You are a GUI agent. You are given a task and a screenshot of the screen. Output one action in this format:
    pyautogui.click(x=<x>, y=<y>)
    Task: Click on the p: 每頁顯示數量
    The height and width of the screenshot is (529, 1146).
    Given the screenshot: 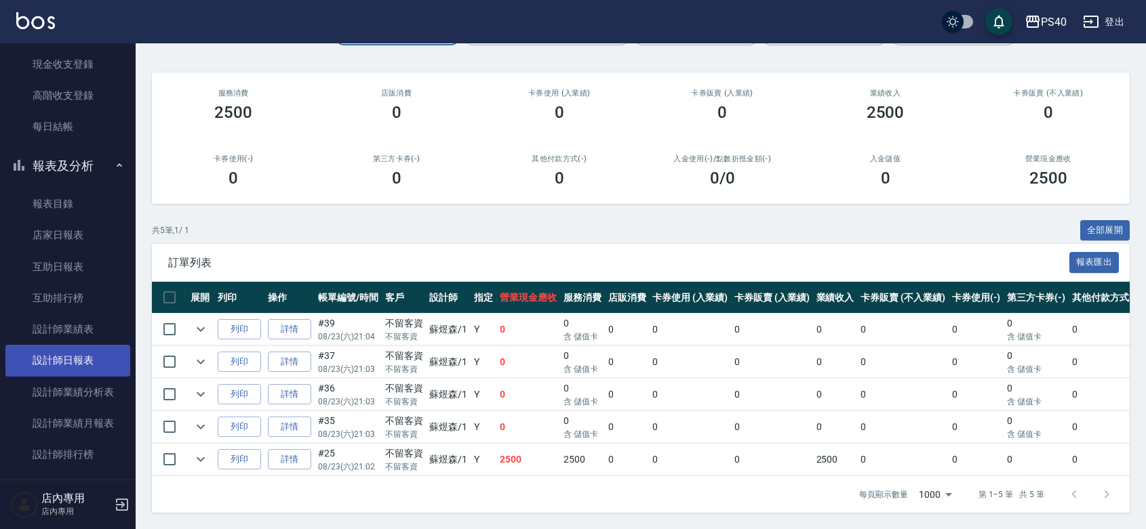 What is the action you would take?
    pyautogui.click(x=883, y=495)
    